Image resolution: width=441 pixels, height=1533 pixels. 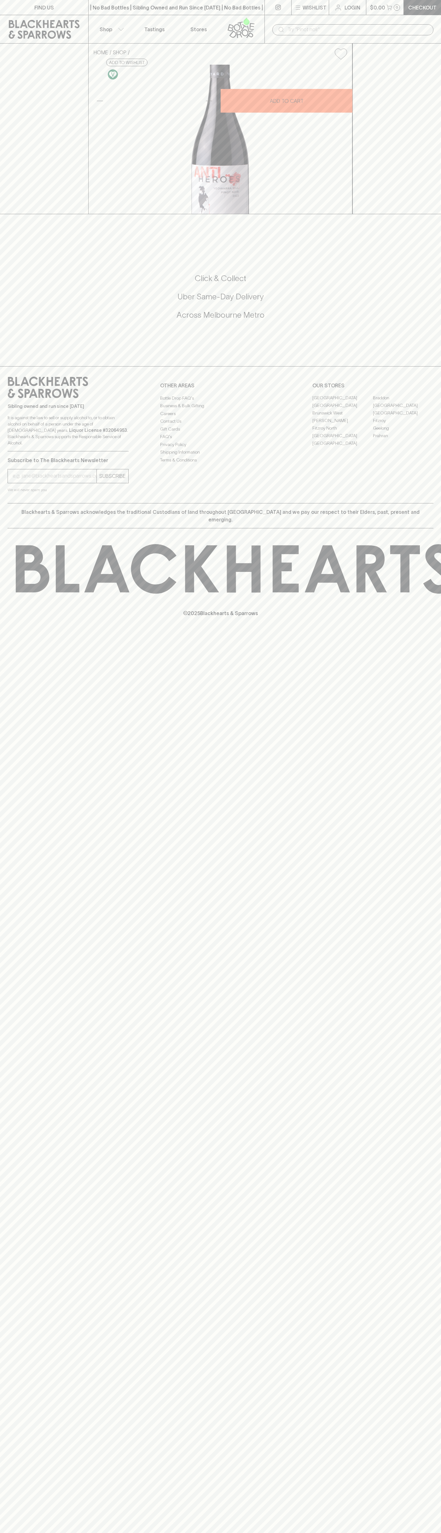 I want to click on button: SUBSCRIBE, so click(x=113, y=476).